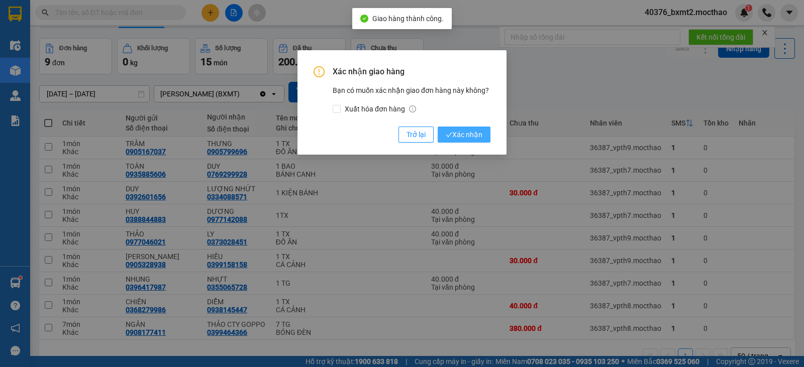 This screenshot has width=804, height=367. Describe the element at coordinates (412, 100) in the screenshot. I see `div: Bạn có muốn xác nhận giao đơn hàng này không?` at that location.